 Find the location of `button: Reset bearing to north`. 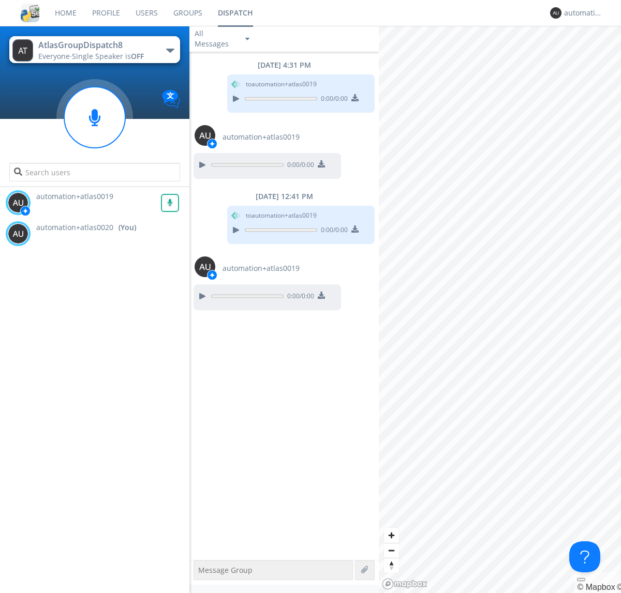

button: Reset bearing to north is located at coordinates (391, 565).